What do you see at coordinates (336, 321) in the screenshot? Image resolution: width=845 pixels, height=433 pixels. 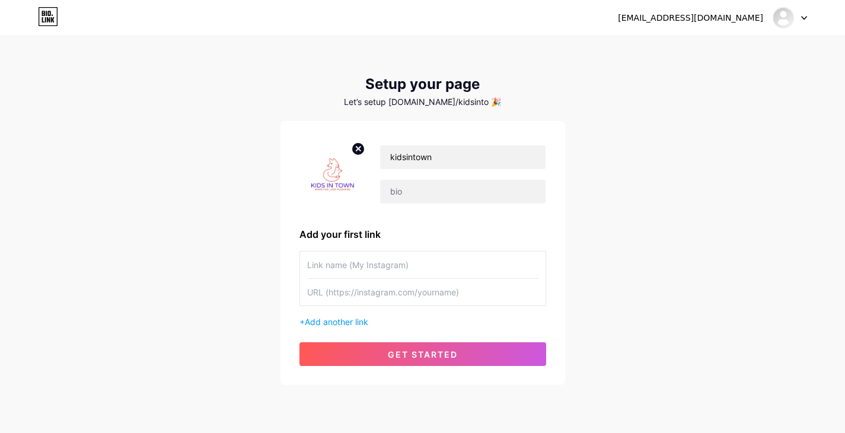 I see `span: Add another link` at bounding box center [336, 321].